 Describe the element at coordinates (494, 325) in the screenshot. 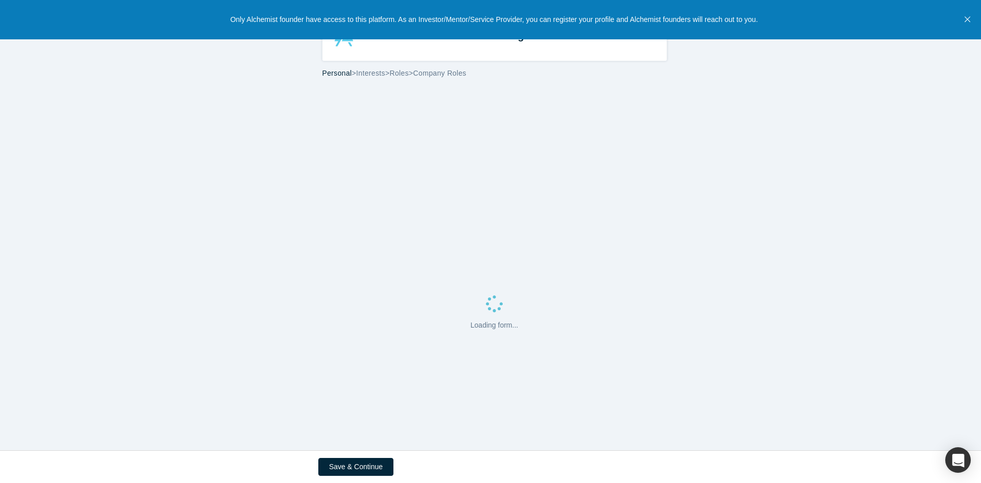

I see `p: Loading form...` at that location.